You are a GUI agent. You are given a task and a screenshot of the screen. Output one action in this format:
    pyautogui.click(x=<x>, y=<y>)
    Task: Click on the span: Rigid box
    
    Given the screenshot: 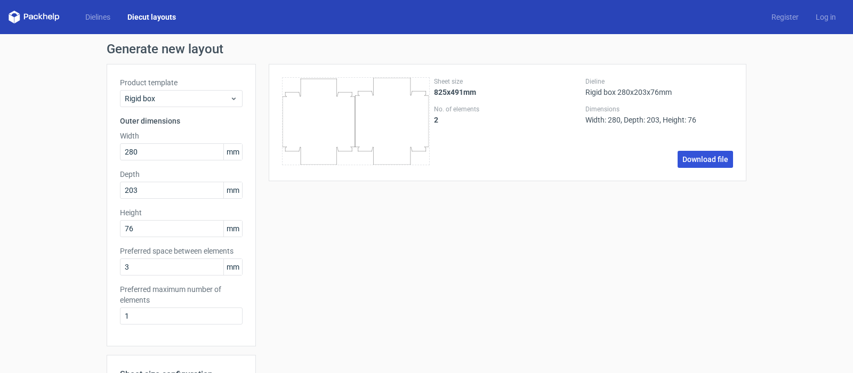 What is the action you would take?
    pyautogui.click(x=177, y=99)
    